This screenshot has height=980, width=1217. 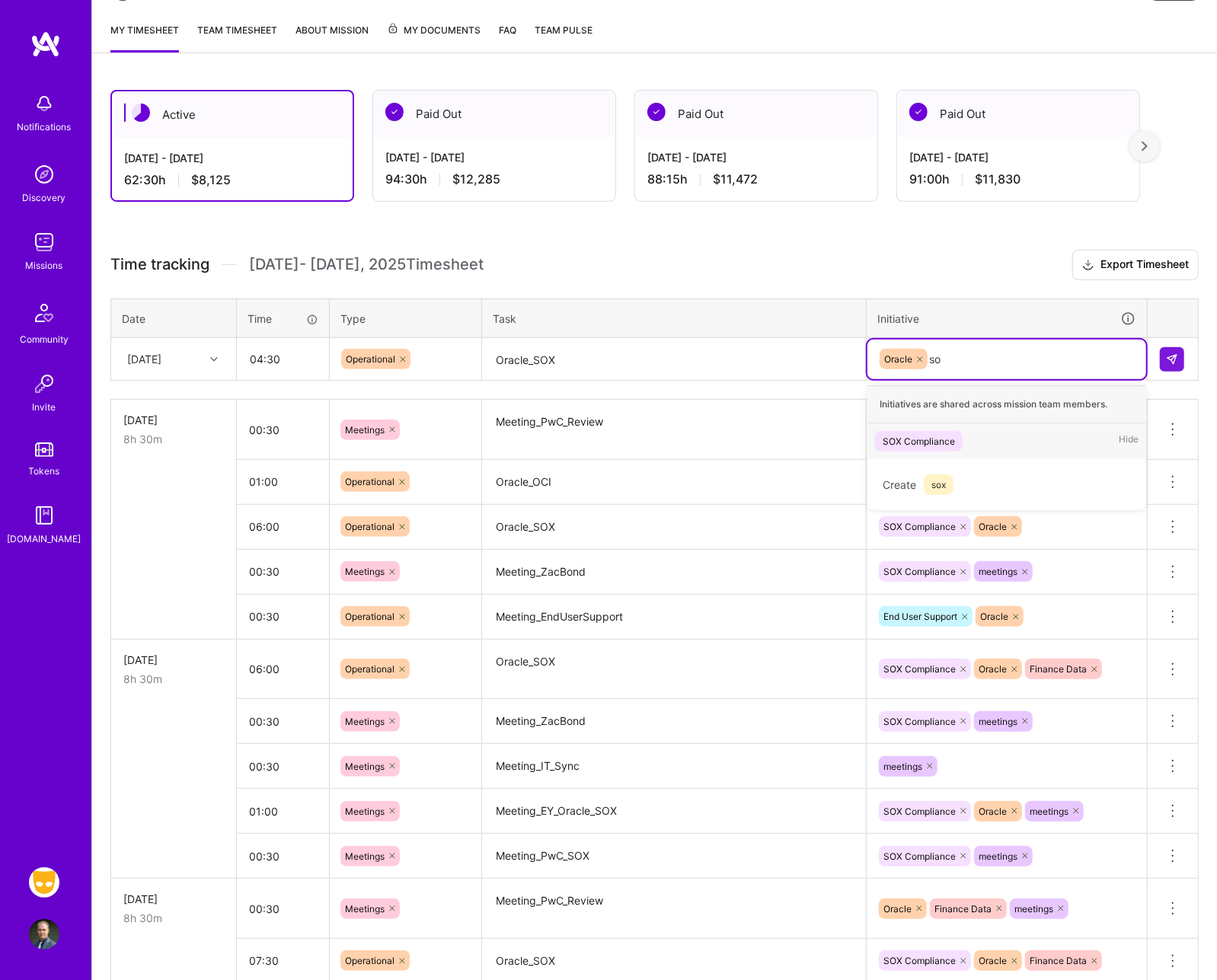 I want to click on div: Create, so click(x=1007, y=484).